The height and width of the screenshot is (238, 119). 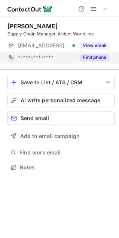 I want to click on button: Add to email campaign, so click(x=61, y=136).